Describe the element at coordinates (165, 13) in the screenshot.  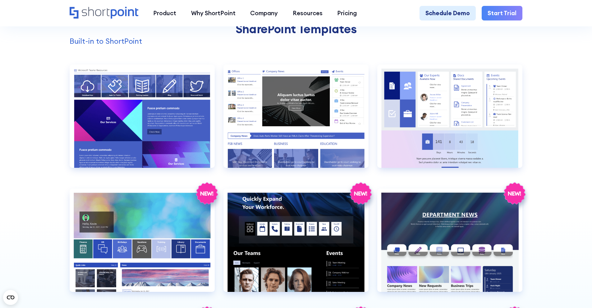
I see `a: Product` at that location.